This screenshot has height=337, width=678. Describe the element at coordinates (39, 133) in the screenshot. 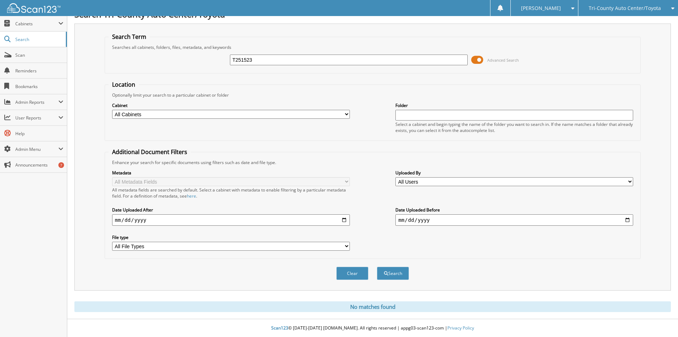

I see `span: Help` at that location.